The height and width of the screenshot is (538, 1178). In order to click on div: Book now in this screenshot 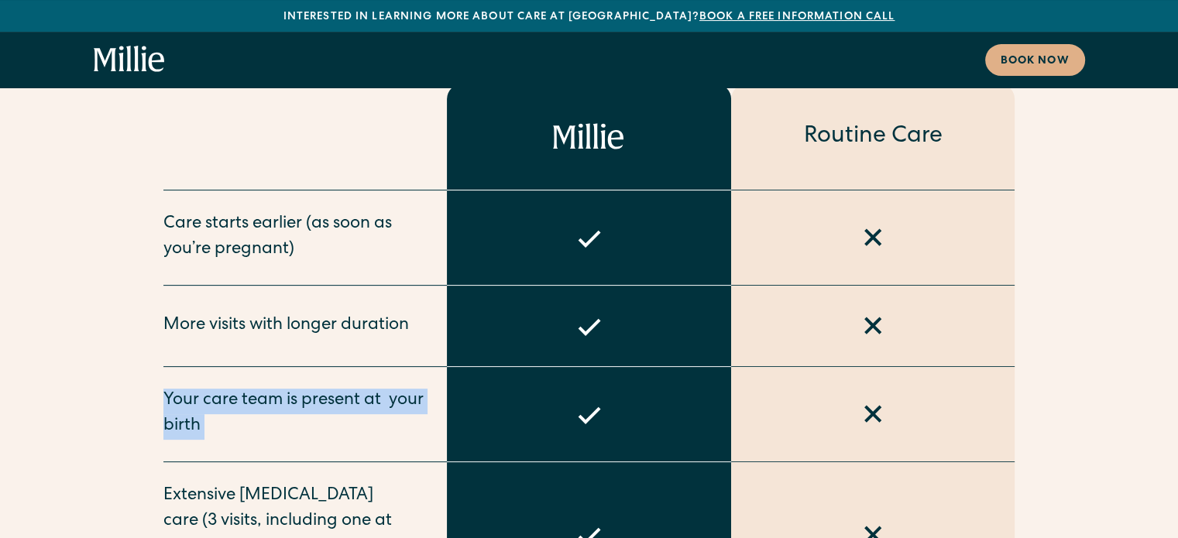, I will do `click(1035, 61)`.